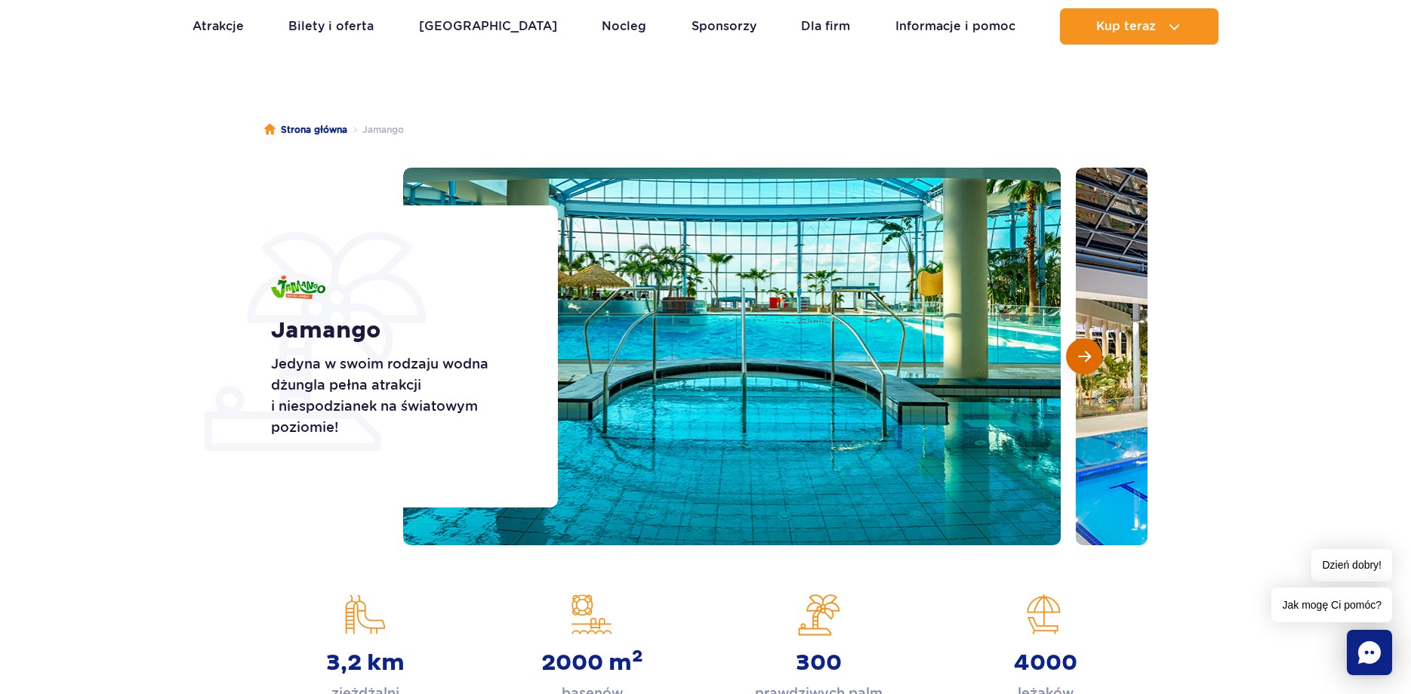 The height and width of the screenshot is (694, 1411). What do you see at coordinates (1332, 605) in the screenshot?
I see `span: Jak mogę Ci pomóc?` at bounding box center [1332, 605].